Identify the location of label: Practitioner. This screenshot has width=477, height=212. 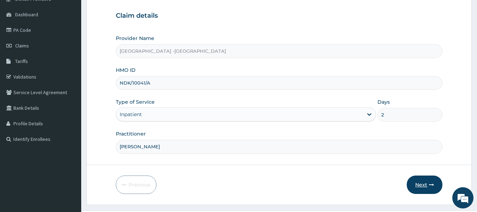
(131, 133).